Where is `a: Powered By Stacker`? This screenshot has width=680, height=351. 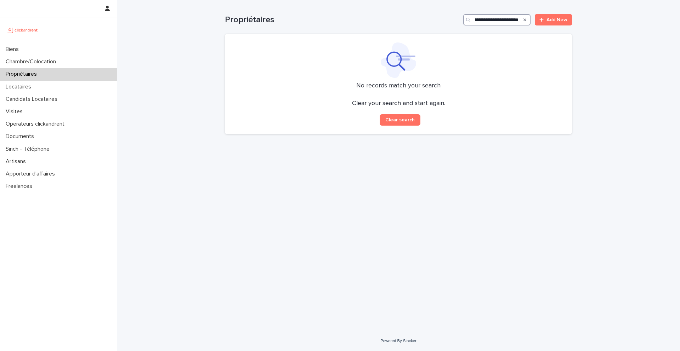 a: Powered By Stacker is located at coordinates (398, 341).